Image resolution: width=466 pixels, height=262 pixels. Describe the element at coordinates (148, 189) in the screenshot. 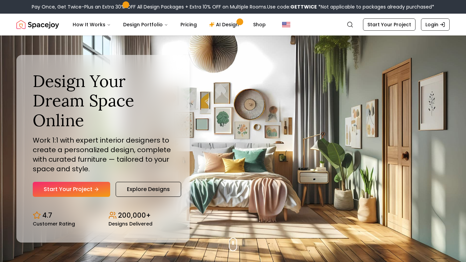

I see `a: Explore Designs` at that location.